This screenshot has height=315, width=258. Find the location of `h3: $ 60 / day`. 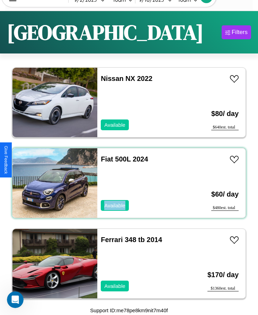

h3: $ 60 / day is located at coordinates (225, 194).